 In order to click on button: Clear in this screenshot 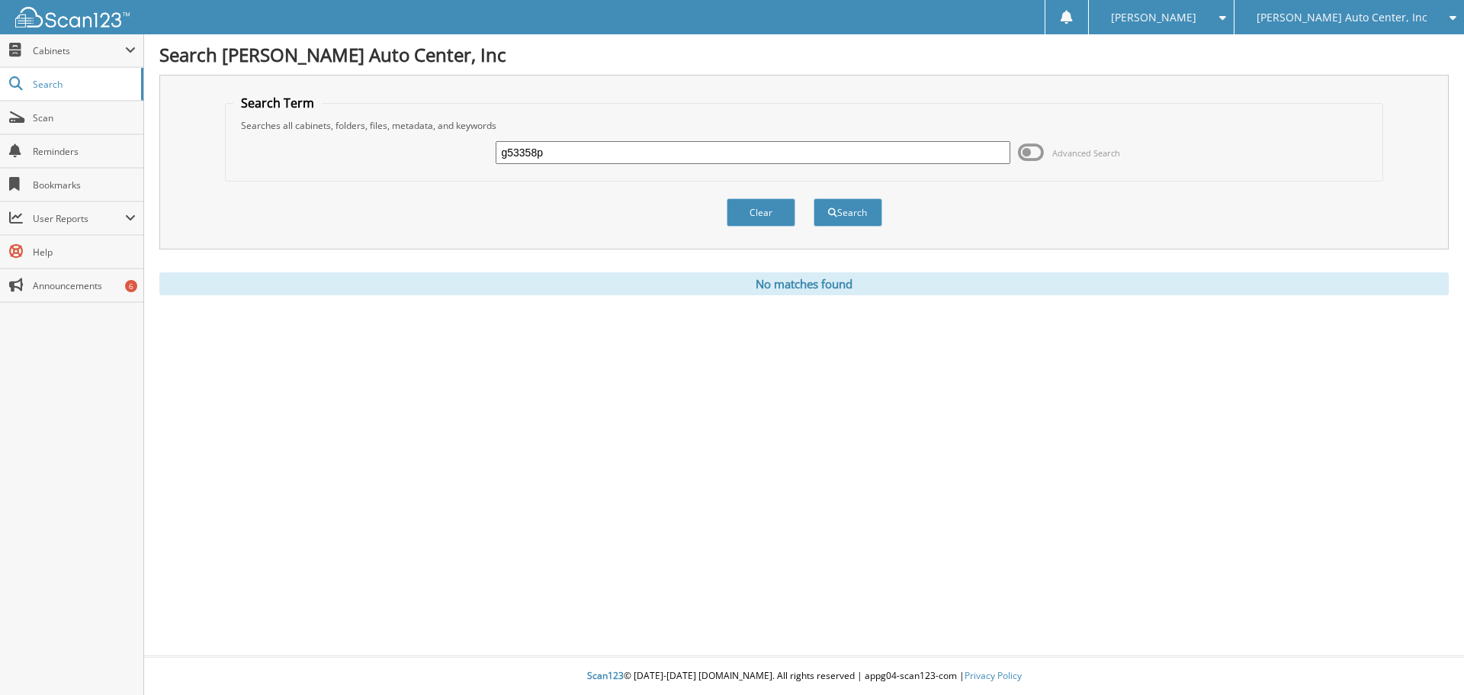, I will do `click(761, 212)`.